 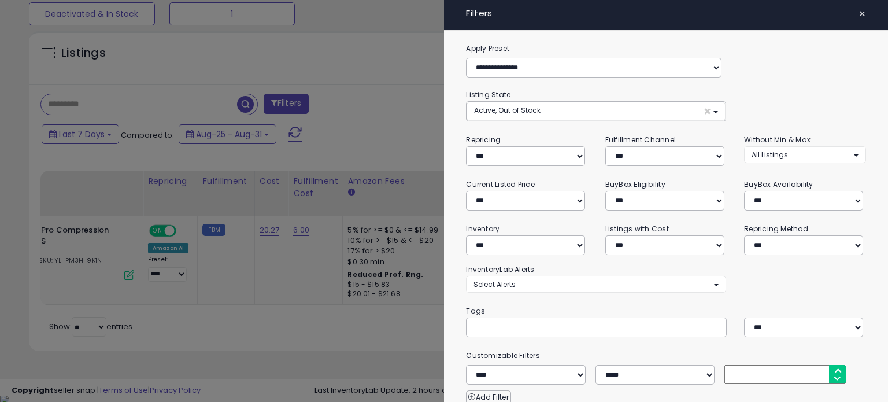 What do you see at coordinates (665, 356) in the screenshot?
I see `small: Customizable Filters` at bounding box center [665, 356].